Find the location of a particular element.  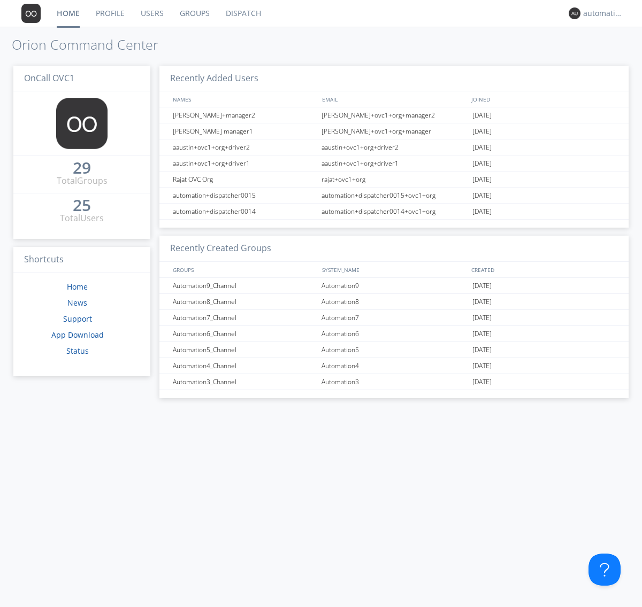

div: Rajat OVC Org is located at coordinates (244, 179).